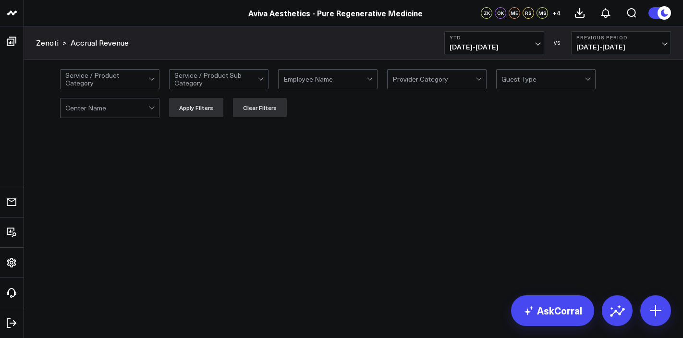 This screenshot has width=683, height=338. What do you see at coordinates (47, 43) in the screenshot?
I see `a: Zenoti` at bounding box center [47, 43].